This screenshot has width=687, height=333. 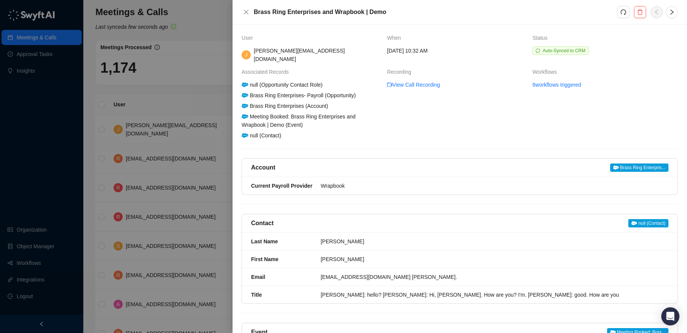 I want to click on a: video-cameraView Call Recording, so click(x=413, y=85).